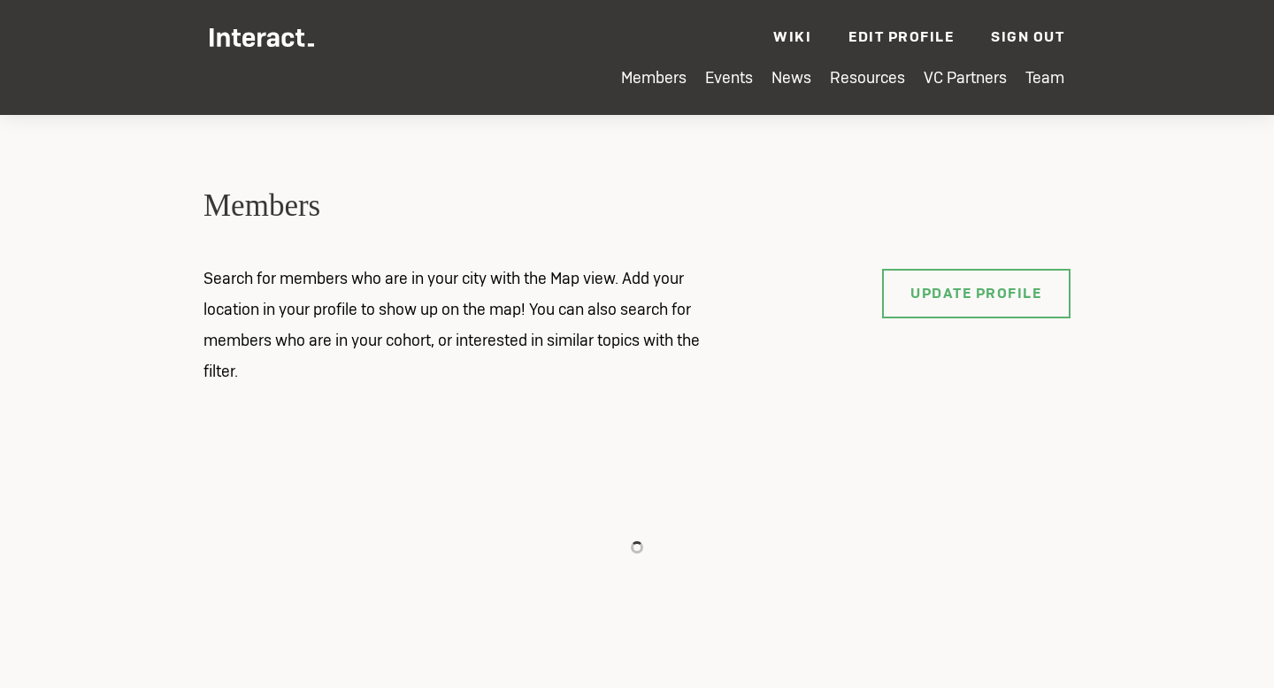  Describe the element at coordinates (791, 77) in the screenshot. I see `a: News` at that location.